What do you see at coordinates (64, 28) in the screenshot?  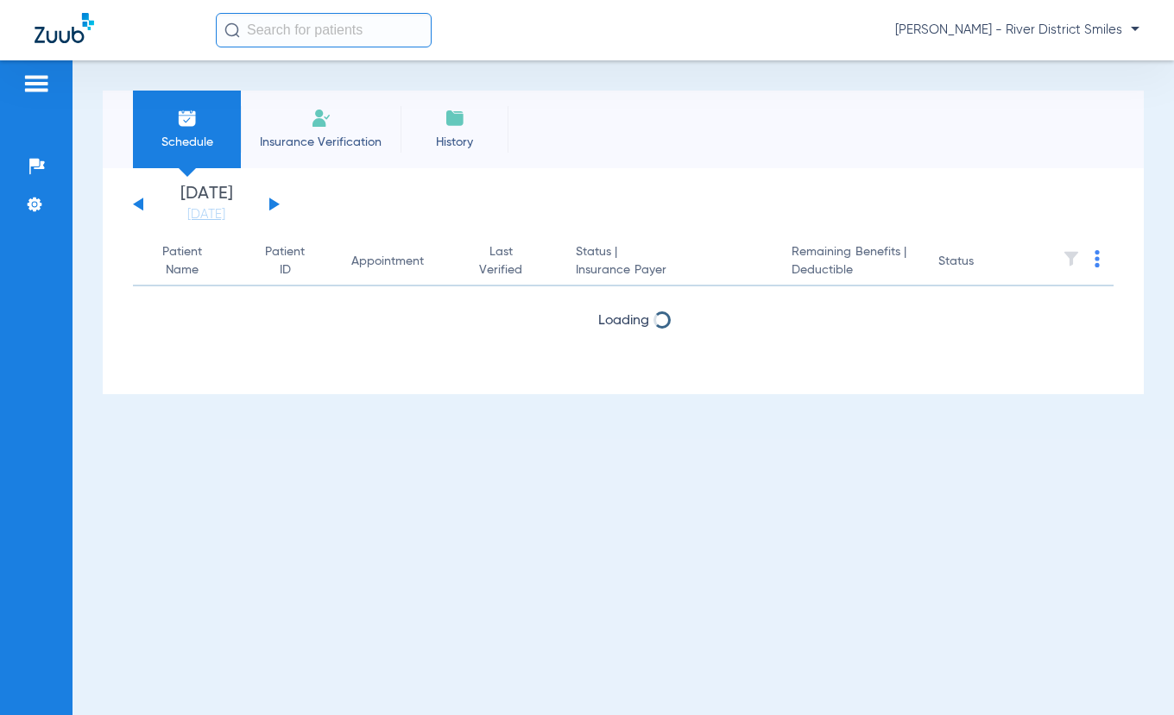 I see `img: Zuub Logo` at bounding box center [64, 28].